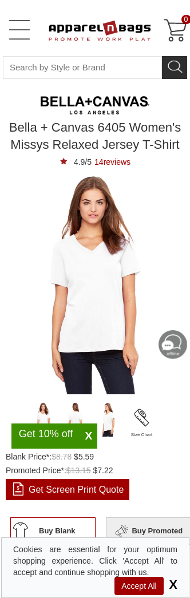 This screenshot has width=190, height=598. What do you see at coordinates (112, 162) in the screenshot?
I see `a: 14reviews` at bounding box center [112, 162].